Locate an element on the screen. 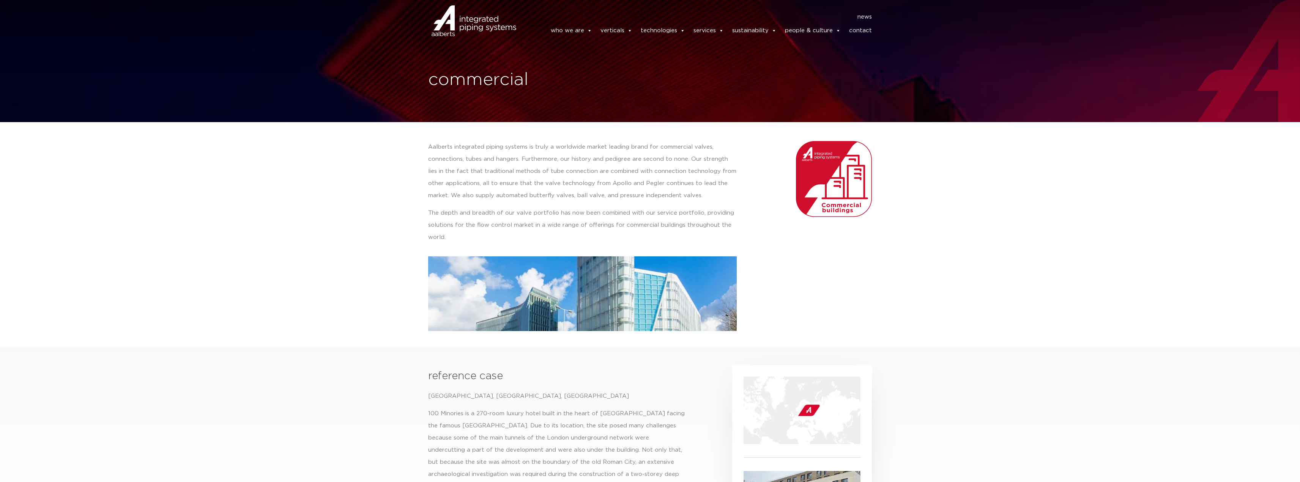 Image resolution: width=1300 pixels, height=482 pixels. a: sustainability is located at coordinates (754, 31).